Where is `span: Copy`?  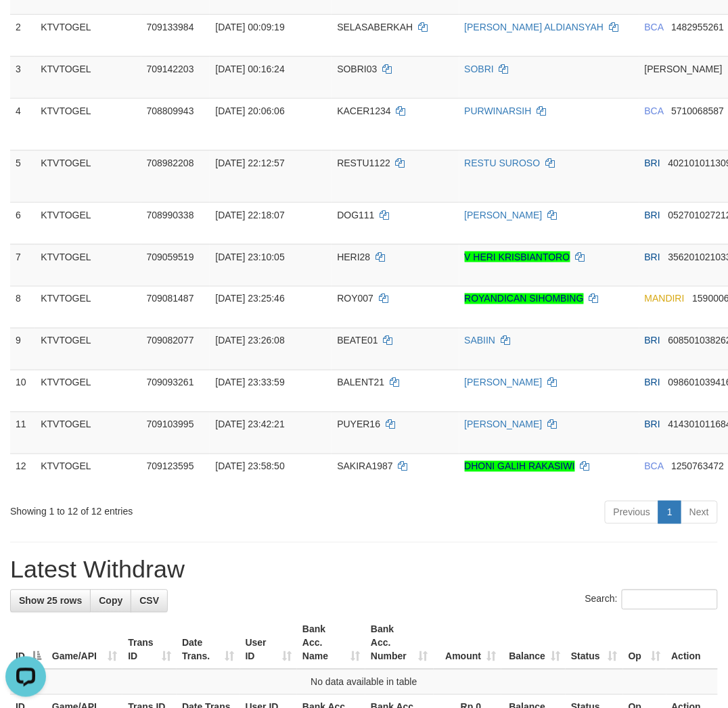
span: Copy is located at coordinates (110, 601).